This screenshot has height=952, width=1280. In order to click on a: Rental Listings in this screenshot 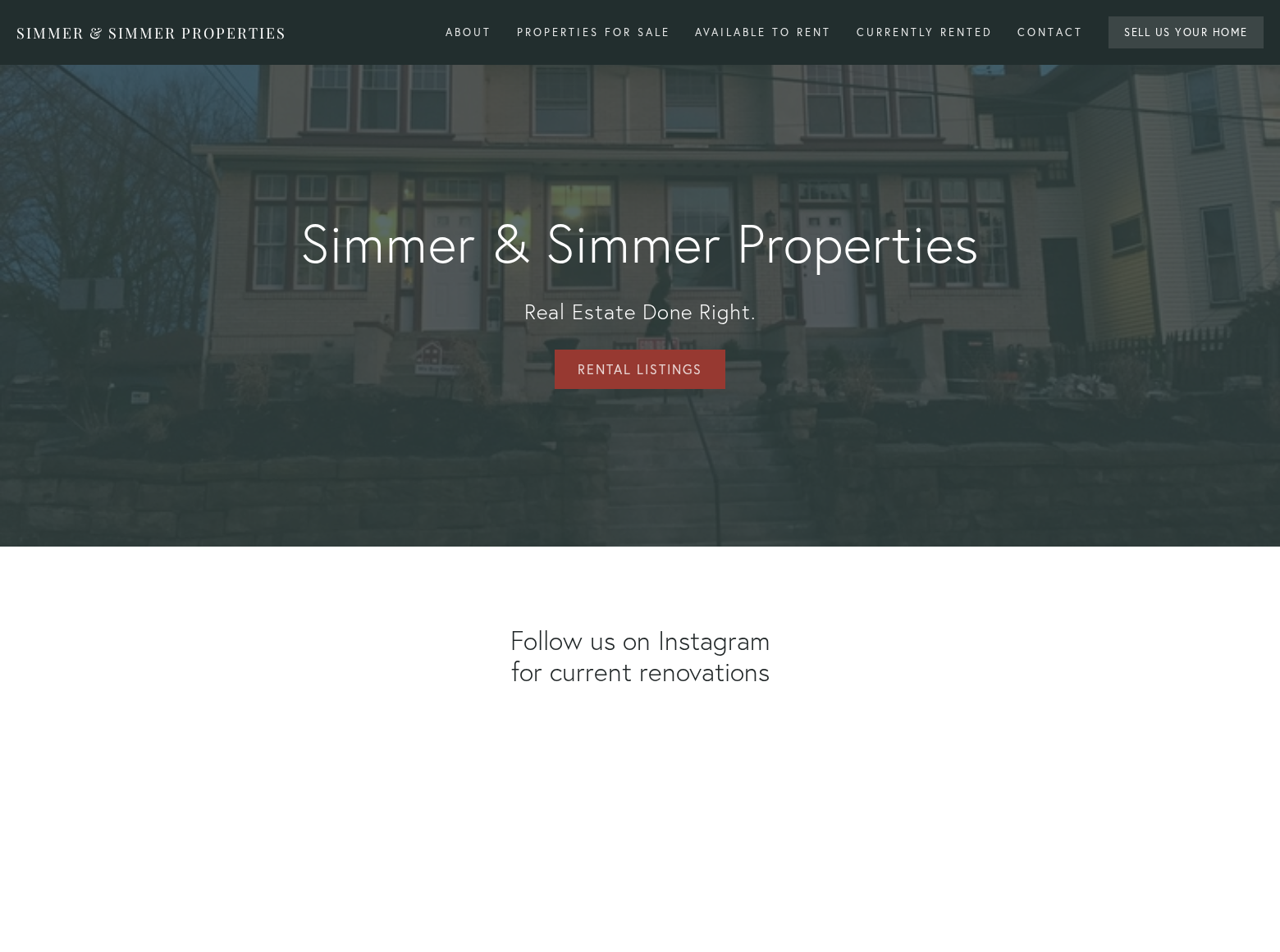, I will do `click(640, 369)`.